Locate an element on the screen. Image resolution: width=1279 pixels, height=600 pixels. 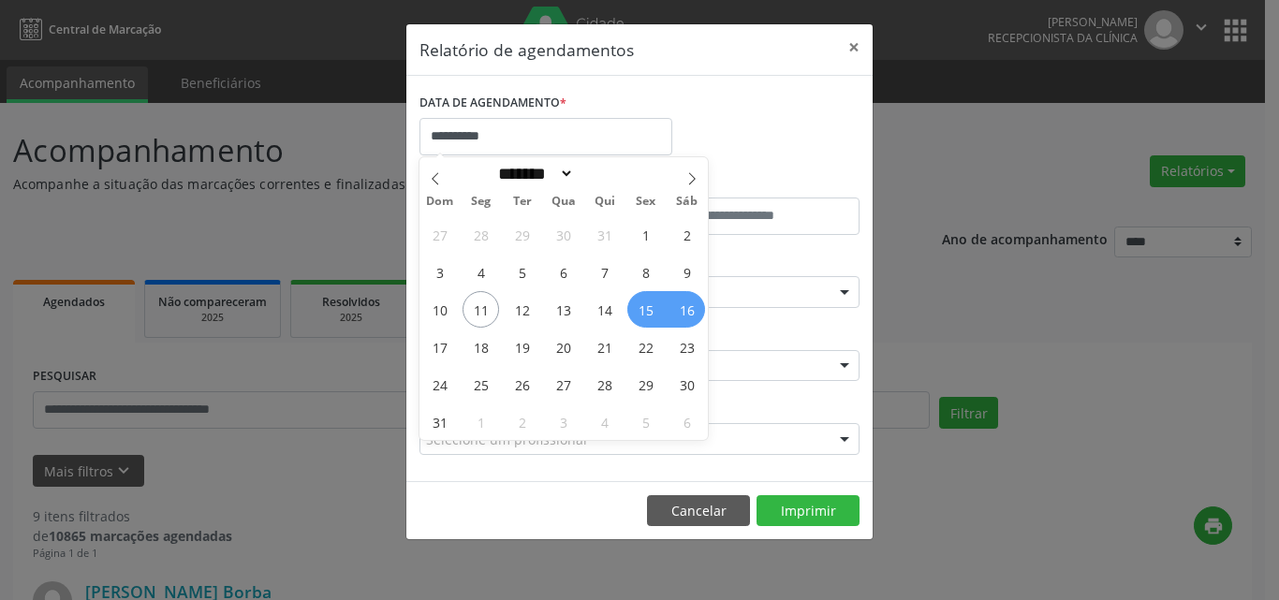
span: Agosto 5, 2025 is located at coordinates (522, 272).